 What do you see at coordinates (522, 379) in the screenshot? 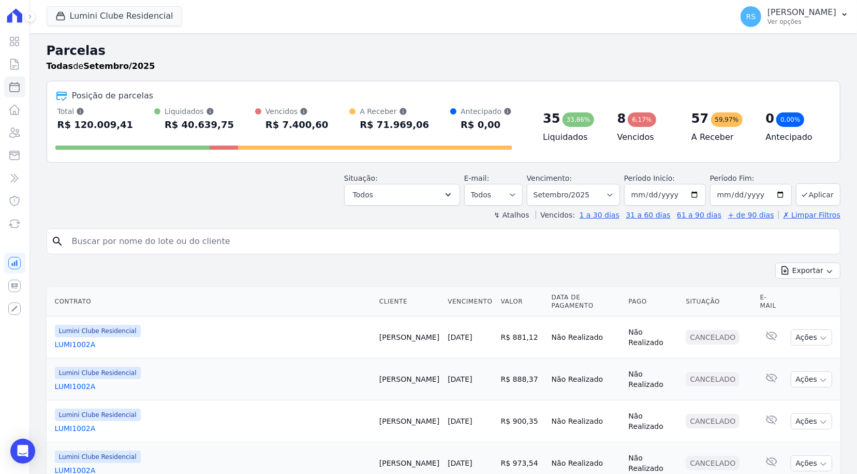
I see `td: R$ 888,37` at bounding box center [522, 379].